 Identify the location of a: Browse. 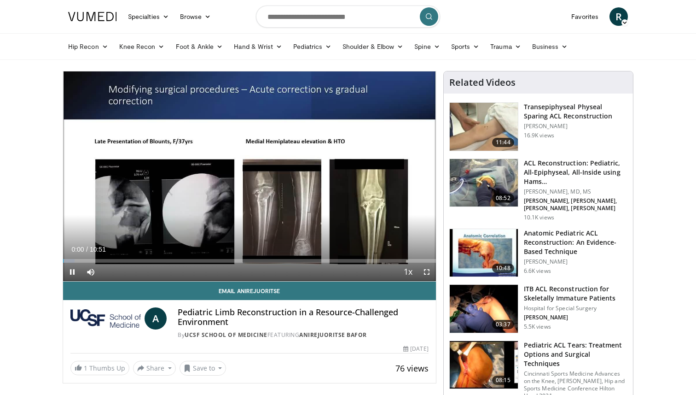
(196, 17).